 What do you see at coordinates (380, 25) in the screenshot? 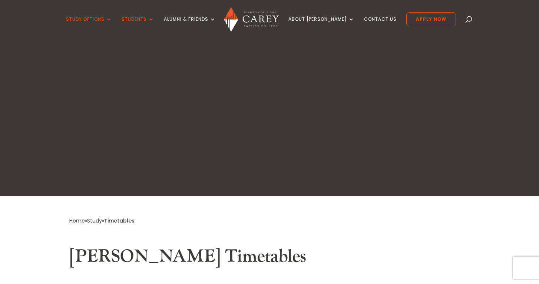
I see `a: Contact Us` at bounding box center [380, 25].